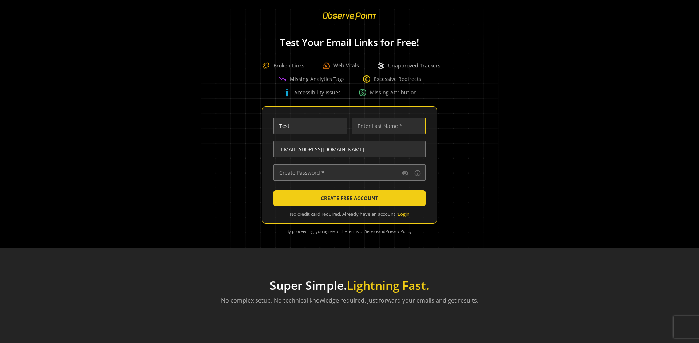 This screenshot has height=343, width=699. Describe the element at coordinates (418, 173) in the screenshot. I see `button: Password requirements` at that location.